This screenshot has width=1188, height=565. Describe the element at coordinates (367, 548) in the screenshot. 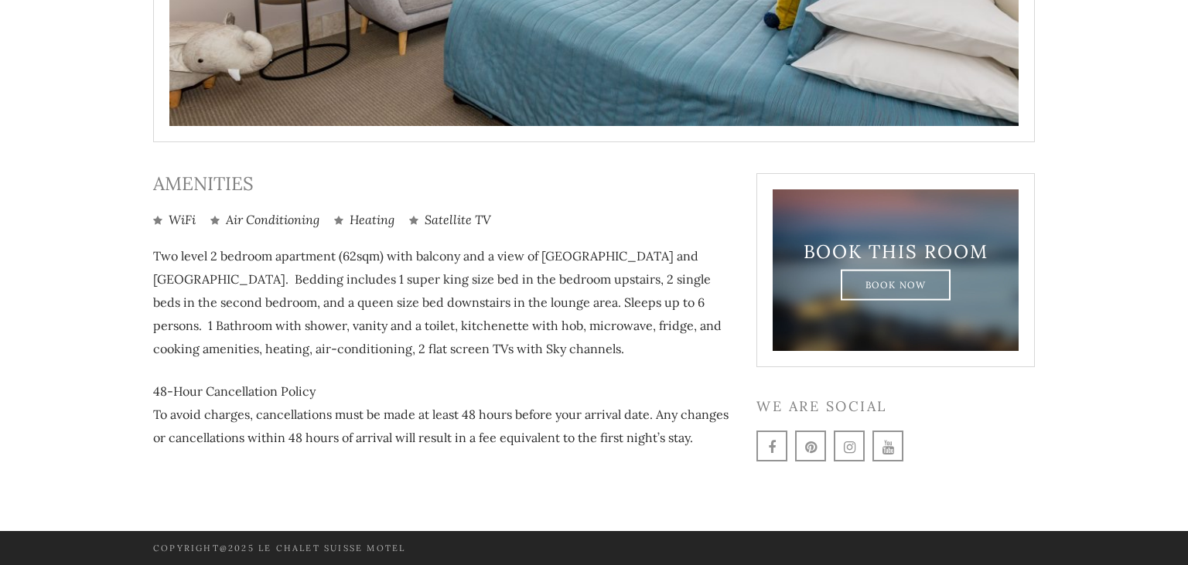

I see `p: Copyright@2025 Le Chalet suisse Motel` at that location.